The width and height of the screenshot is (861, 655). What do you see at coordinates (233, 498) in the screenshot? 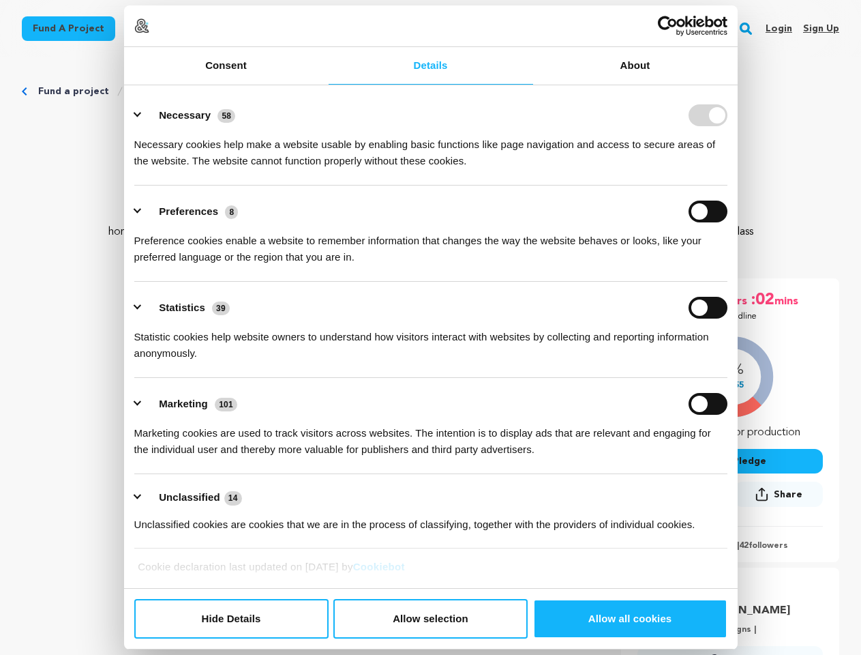
I see `span: 14` at bounding box center [233, 498].